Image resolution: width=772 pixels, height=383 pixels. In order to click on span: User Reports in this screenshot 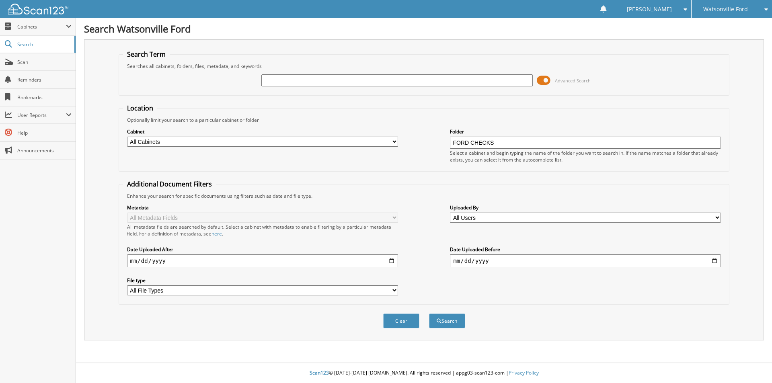, I will do `click(41, 115)`.